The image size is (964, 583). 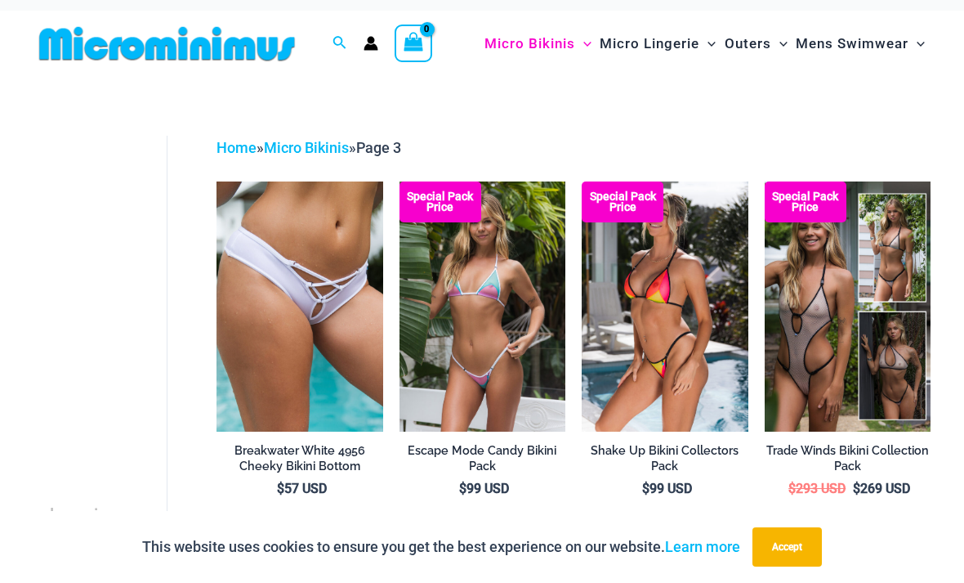 I want to click on a: Breakwater White 4956 Shorts 01Breakwater White 341 Top 4956 Shorts 04Breakwater White 341 Top 49..., so click(x=300, y=306).